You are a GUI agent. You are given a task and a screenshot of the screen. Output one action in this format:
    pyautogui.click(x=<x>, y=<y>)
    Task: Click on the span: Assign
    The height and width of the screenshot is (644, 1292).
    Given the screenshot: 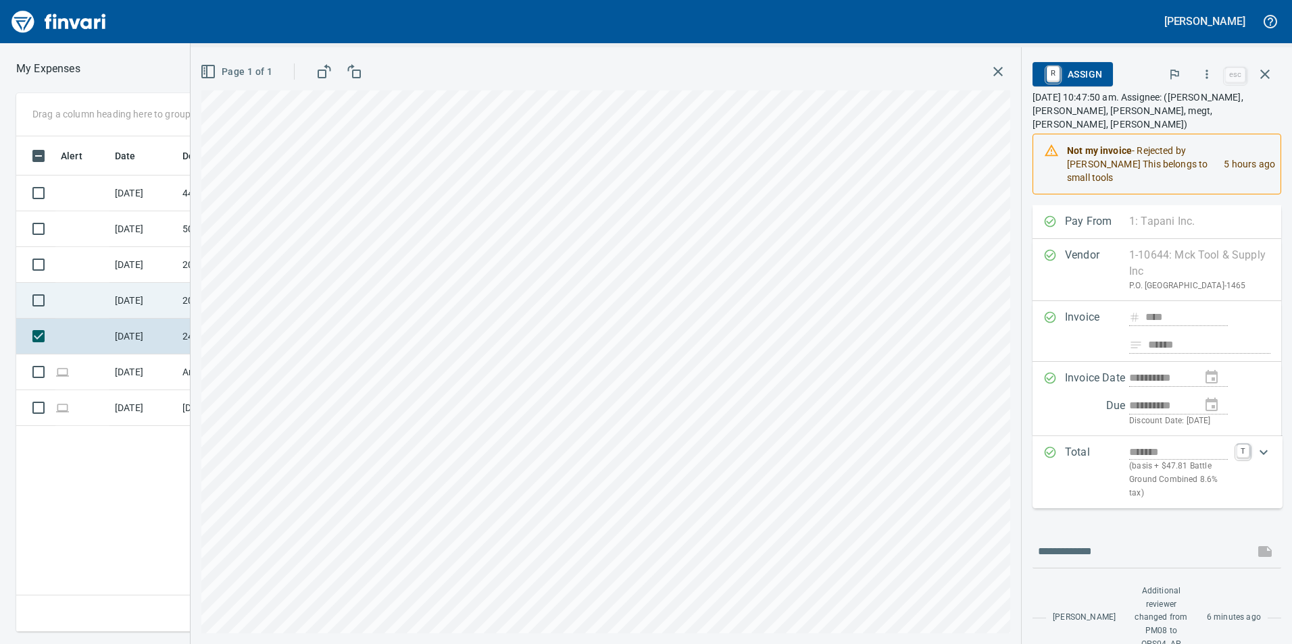 What is the action you would take?
    pyautogui.click(x=1072, y=74)
    